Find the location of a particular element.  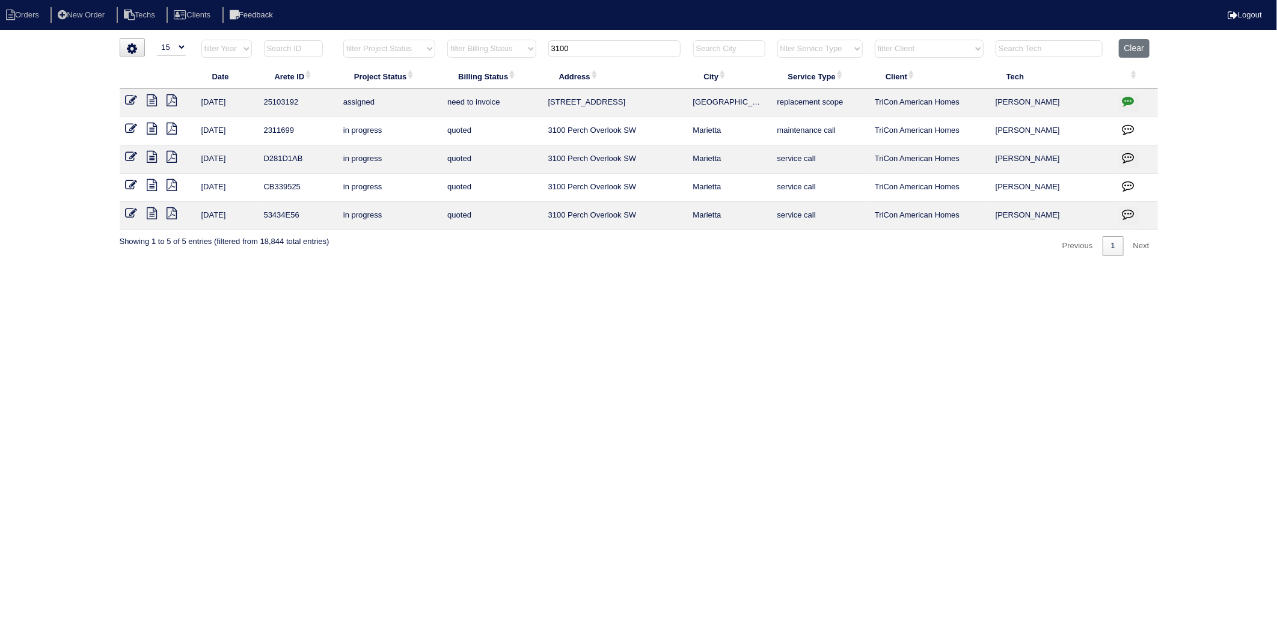

input: Search City is located at coordinates (729, 49).